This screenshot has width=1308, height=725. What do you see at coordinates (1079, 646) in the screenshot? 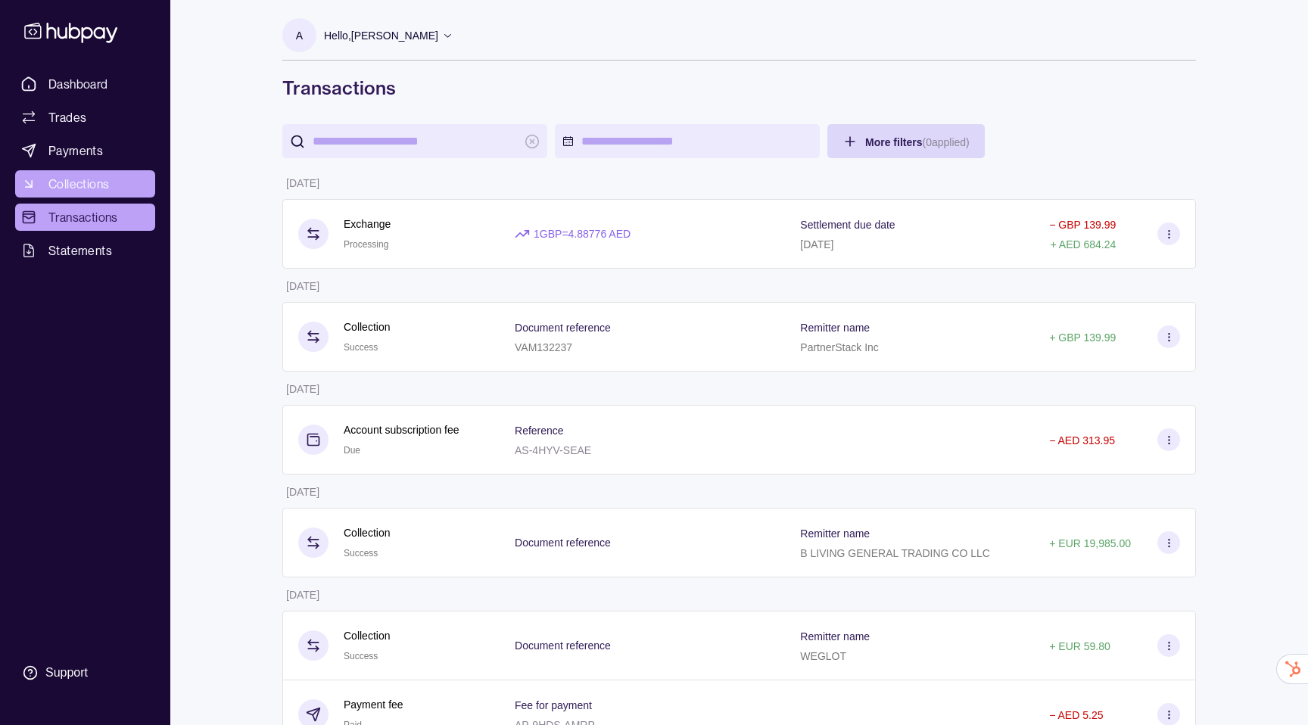
I see `p: + EUR 59.80` at bounding box center [1079, 646].